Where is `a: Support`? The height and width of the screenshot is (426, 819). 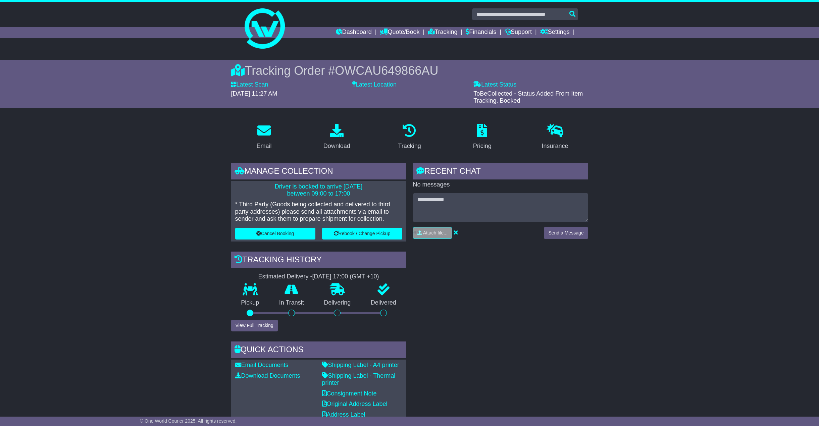 a: Support is located at coordinates (518, 33).